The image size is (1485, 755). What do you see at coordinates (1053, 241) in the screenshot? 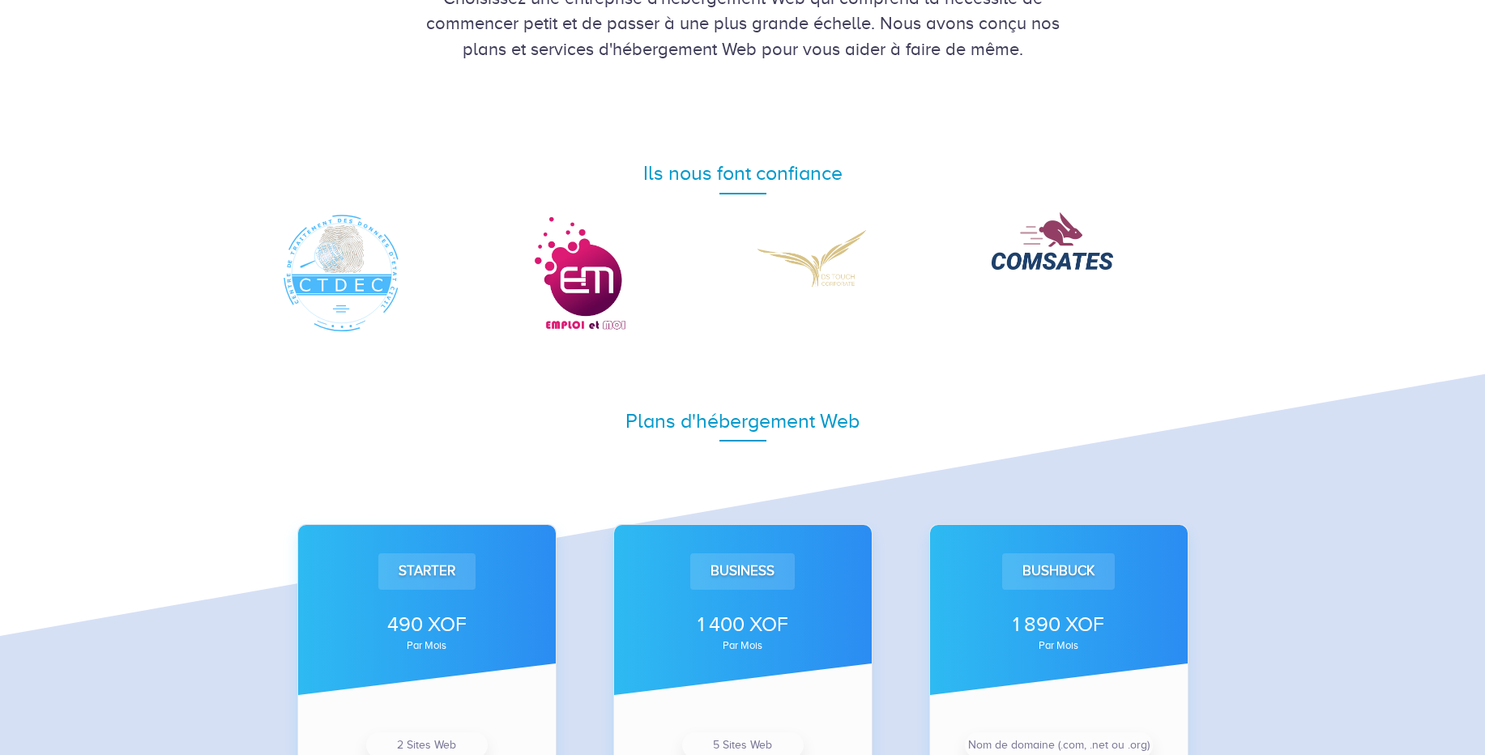
I see `img: COMSATES` at bounding box center [1053, 241].